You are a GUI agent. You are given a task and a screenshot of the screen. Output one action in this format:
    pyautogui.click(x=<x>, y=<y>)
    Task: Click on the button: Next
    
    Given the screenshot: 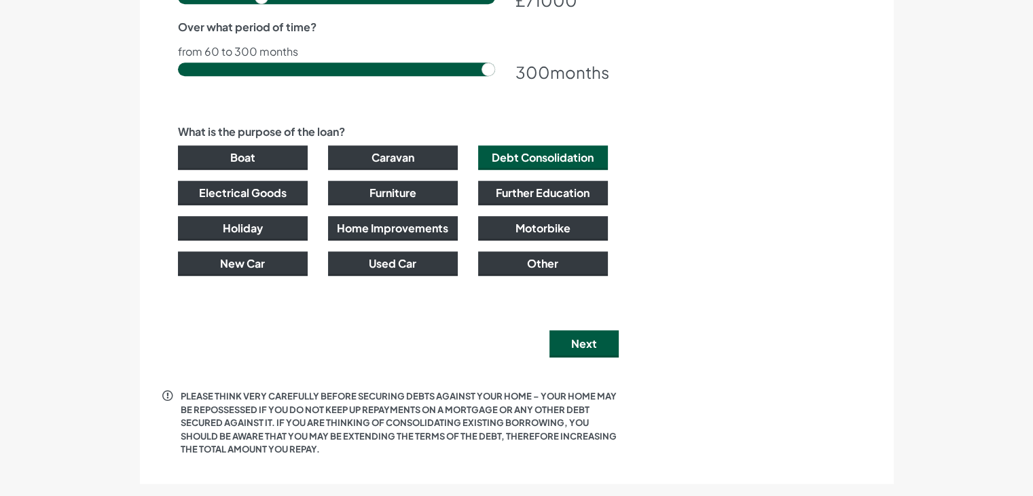 What is the action you would take?
    pyautogui.click(x=584, y=344)
    